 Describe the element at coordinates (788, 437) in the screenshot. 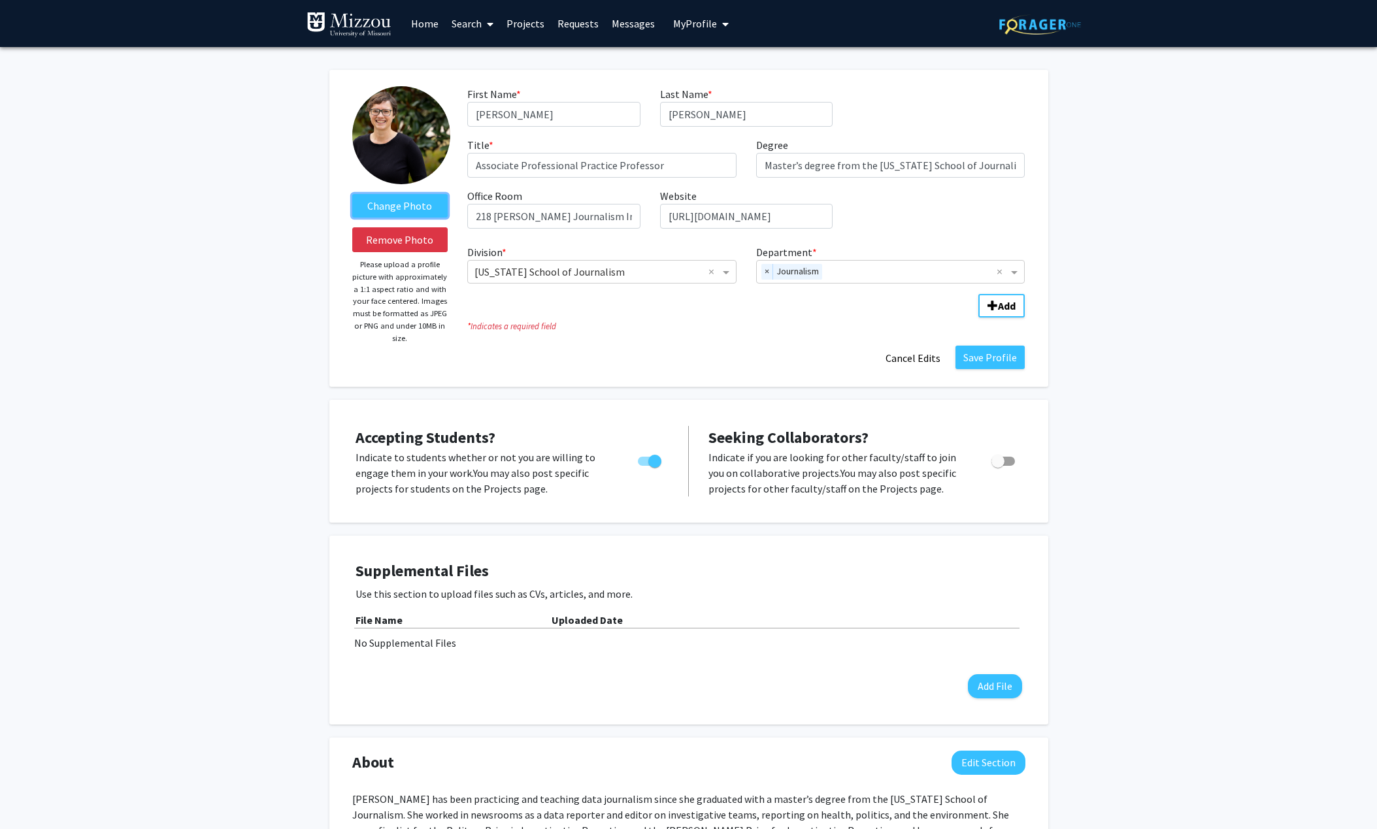

I see `span: Seeking Collaborators?` at that location.